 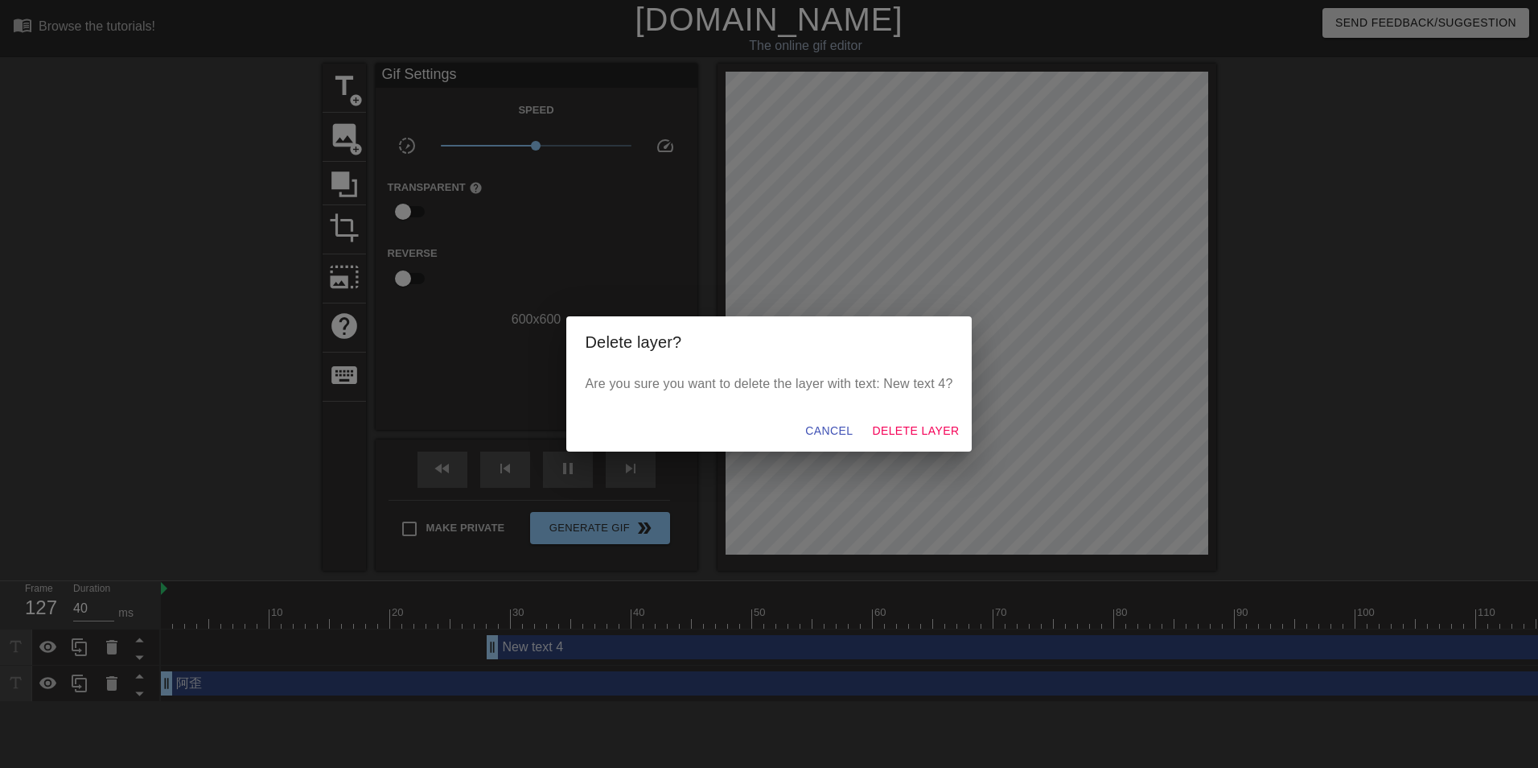 I want to click on h2: Delete layer?, so click(x=769, y=342).